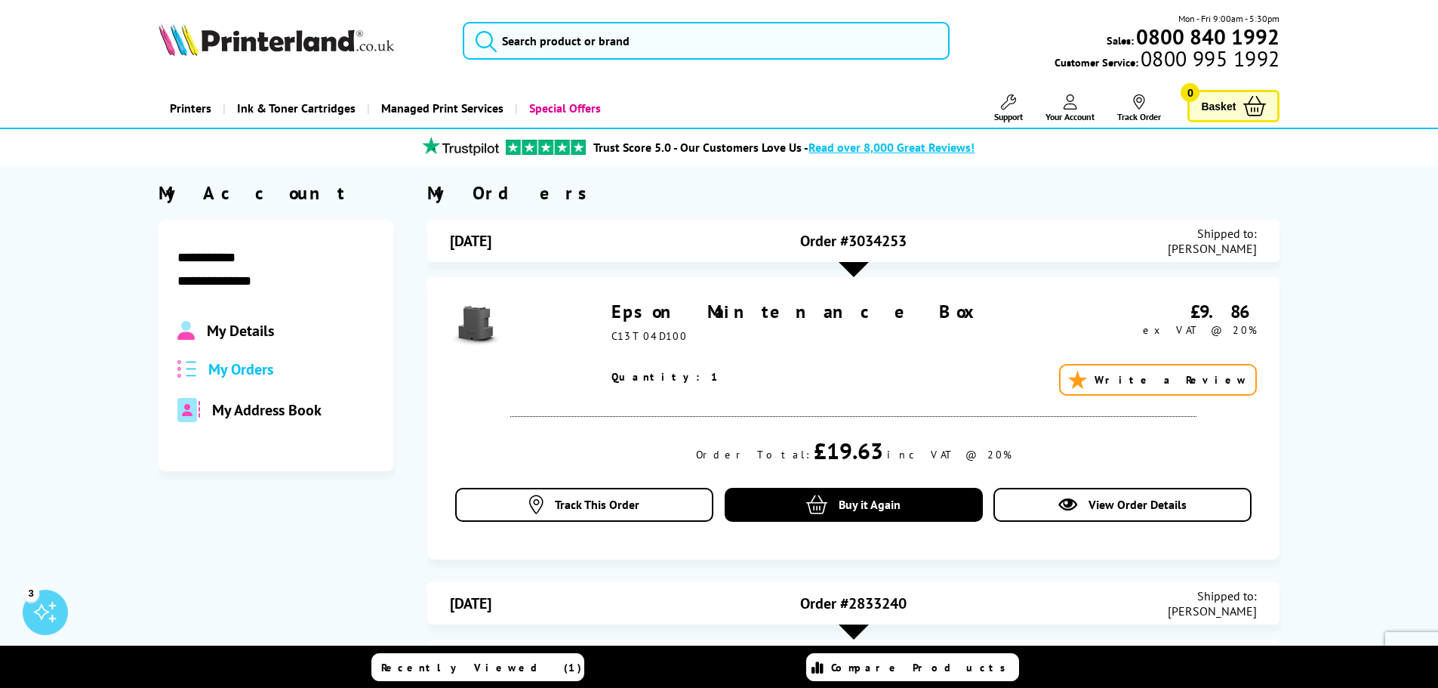 The width and height of the screenshot is (1438, 688). Describe the element at coordinates (296, 108) in the screenshot. I see `span: Ink & Toner Cartridges` at that location.